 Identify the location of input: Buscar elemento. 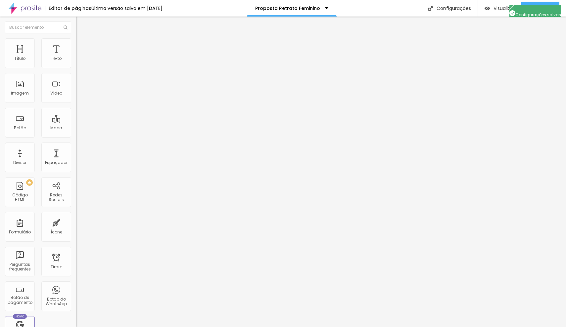
(38, 27).